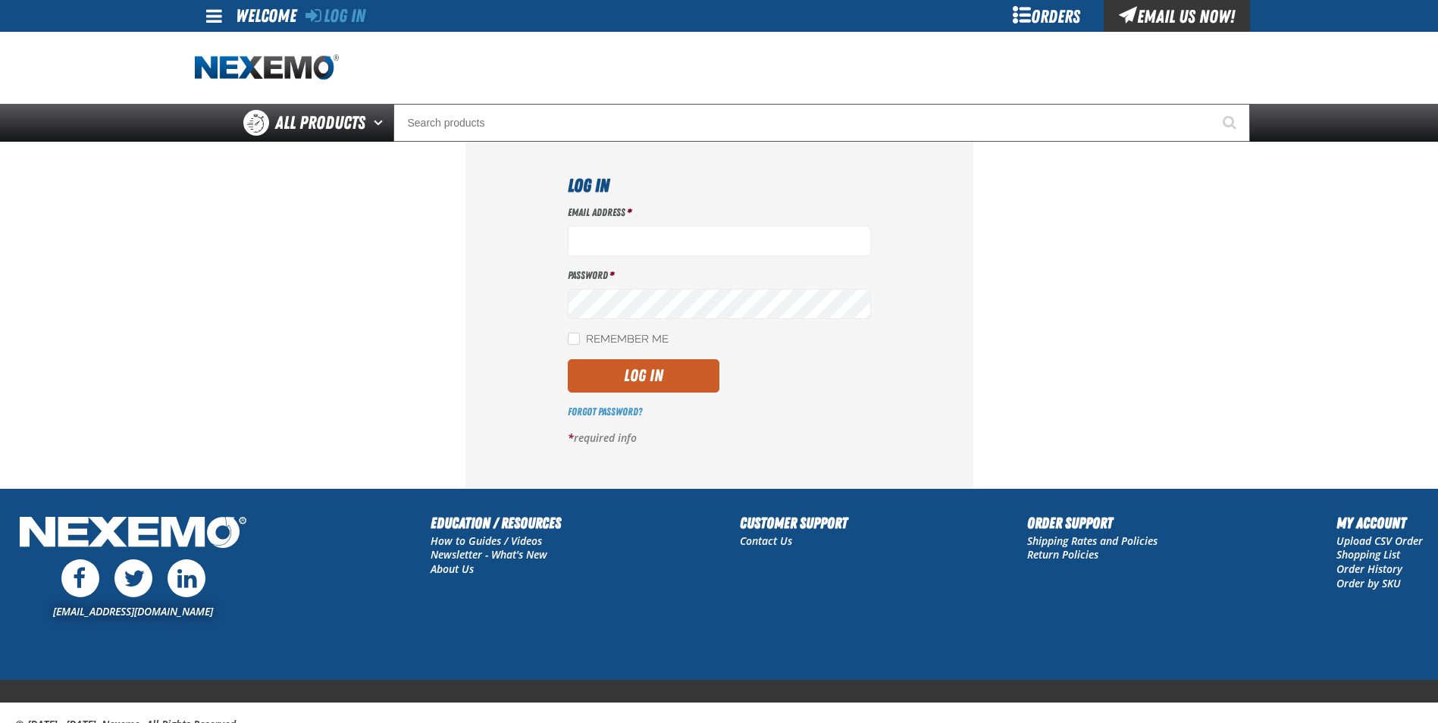 The height and width of the screenshot is (723, 1438). I want to click on a: About Us, so click(452, 569).